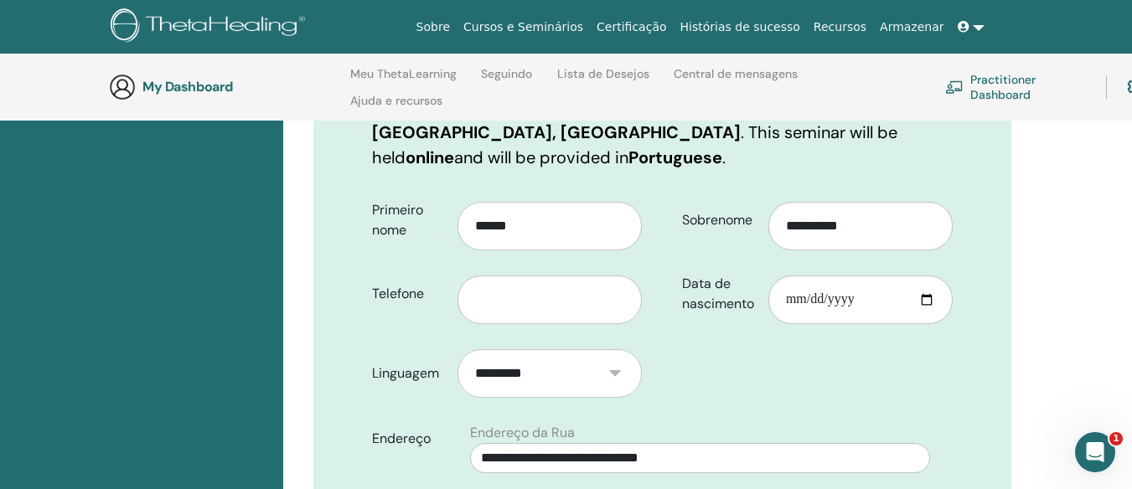 This screenshot has width=1132, height=489. I want to click on a: Cursos e Seminários, so click(523, 27).